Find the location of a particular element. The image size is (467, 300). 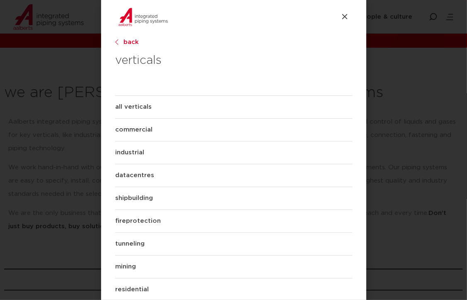

a: tunneling is located at coordinates (234, 244).